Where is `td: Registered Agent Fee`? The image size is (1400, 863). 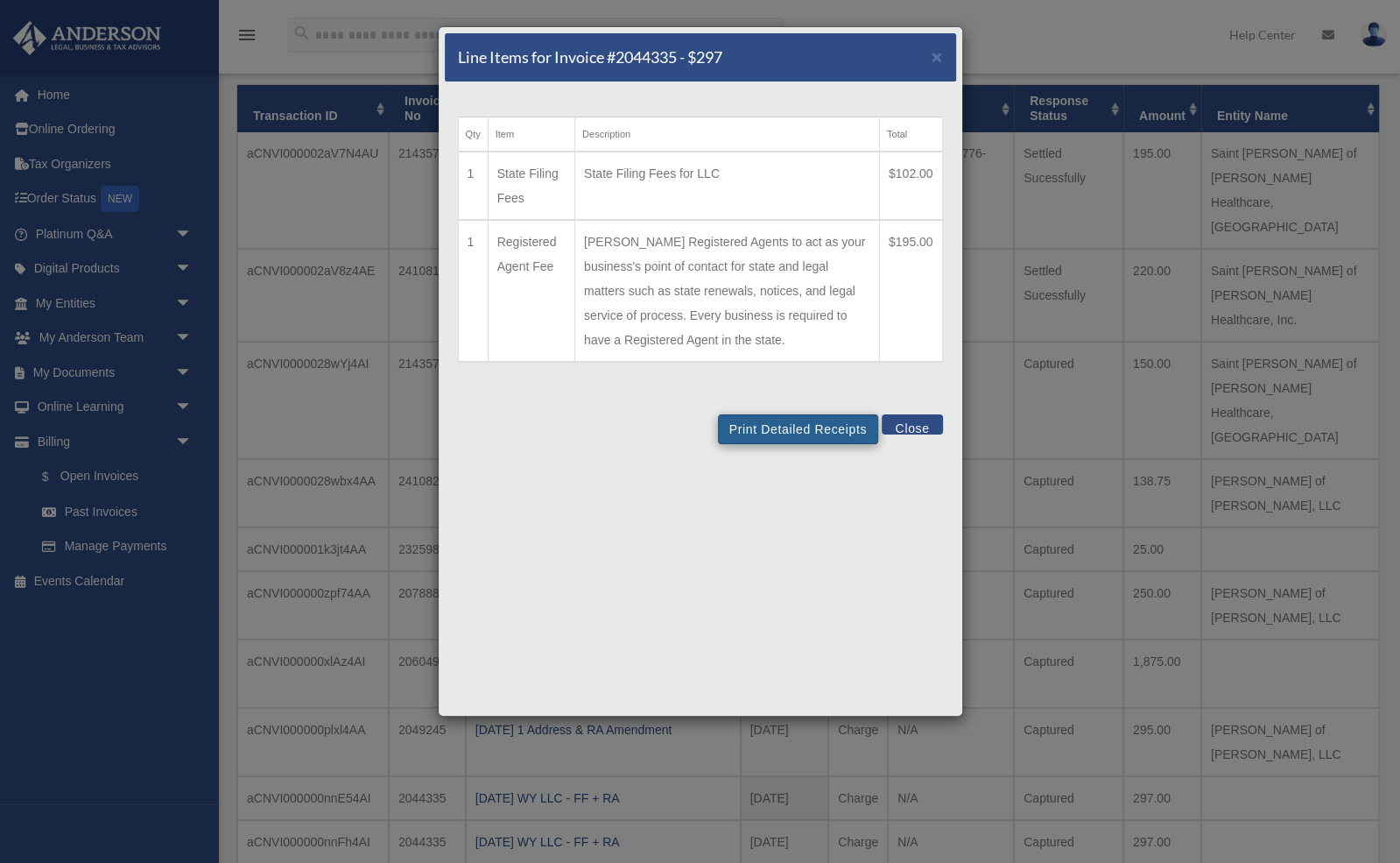
td: Registered Agent Fee is located at coordinates (531, 290).